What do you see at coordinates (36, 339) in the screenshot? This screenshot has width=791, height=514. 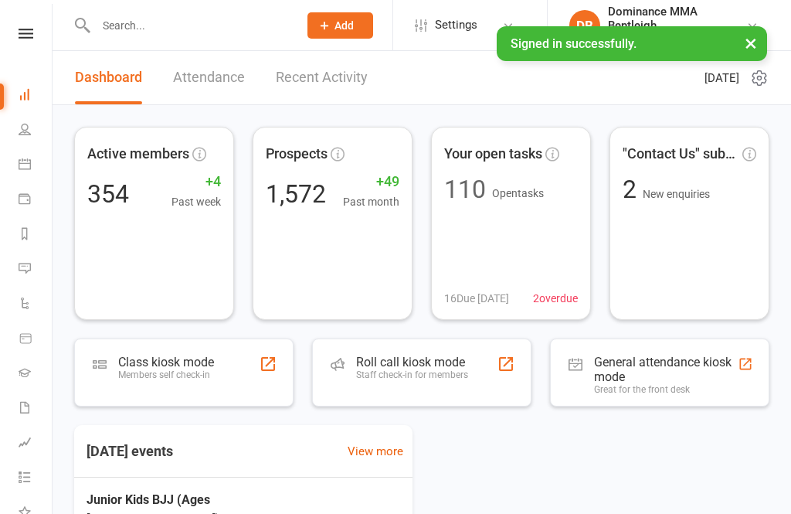 I see `a: Product Sales` at bounding box center [36, 339].